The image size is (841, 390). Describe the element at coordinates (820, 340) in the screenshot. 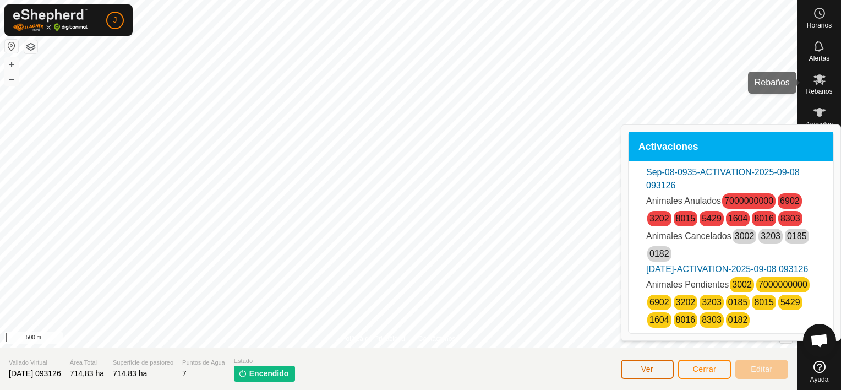

I see `div: Chat abierto` at that location.